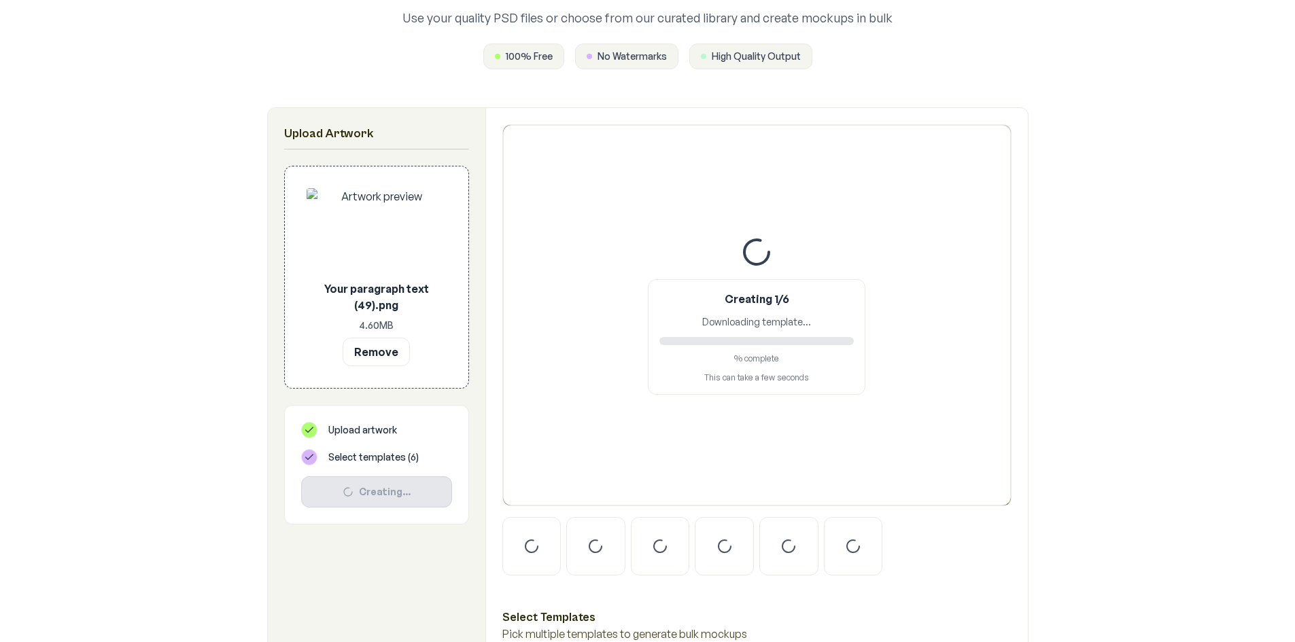  I want to click on div: Downloading template..., so click(756, 322).